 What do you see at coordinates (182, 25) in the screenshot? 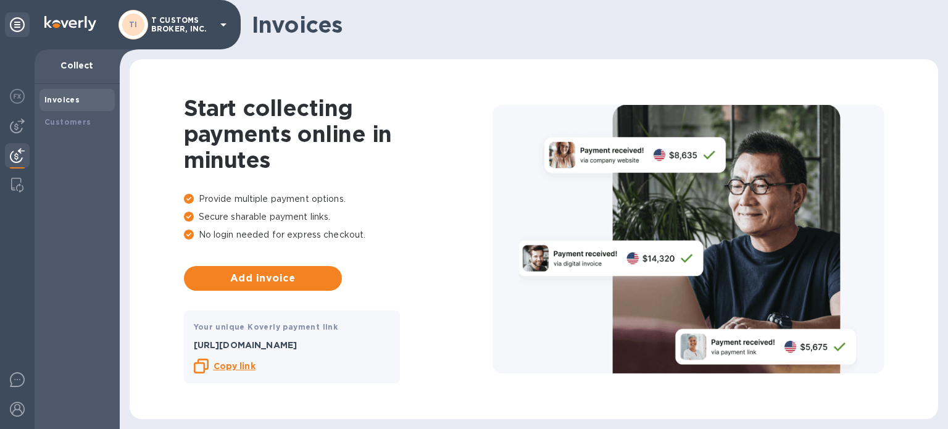
I see `p: T CUSTOMS BROKER, INC.` at bounding box center [182, 25].